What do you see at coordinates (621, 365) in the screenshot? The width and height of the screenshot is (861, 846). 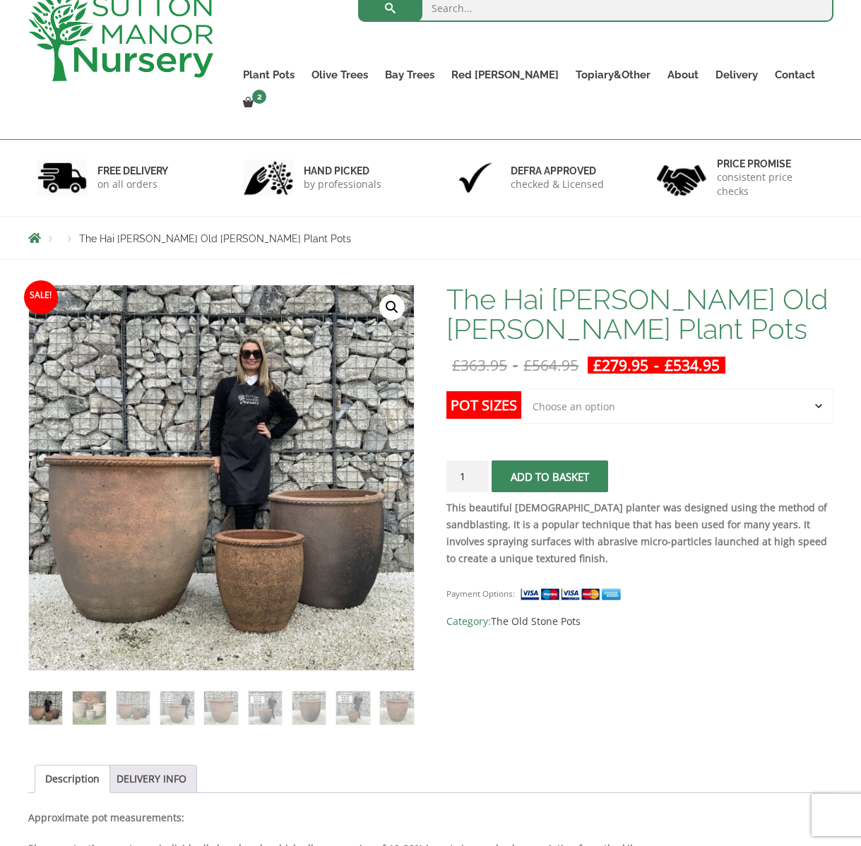 I see `bdi: 279.95` at bounding box center [621, 365].